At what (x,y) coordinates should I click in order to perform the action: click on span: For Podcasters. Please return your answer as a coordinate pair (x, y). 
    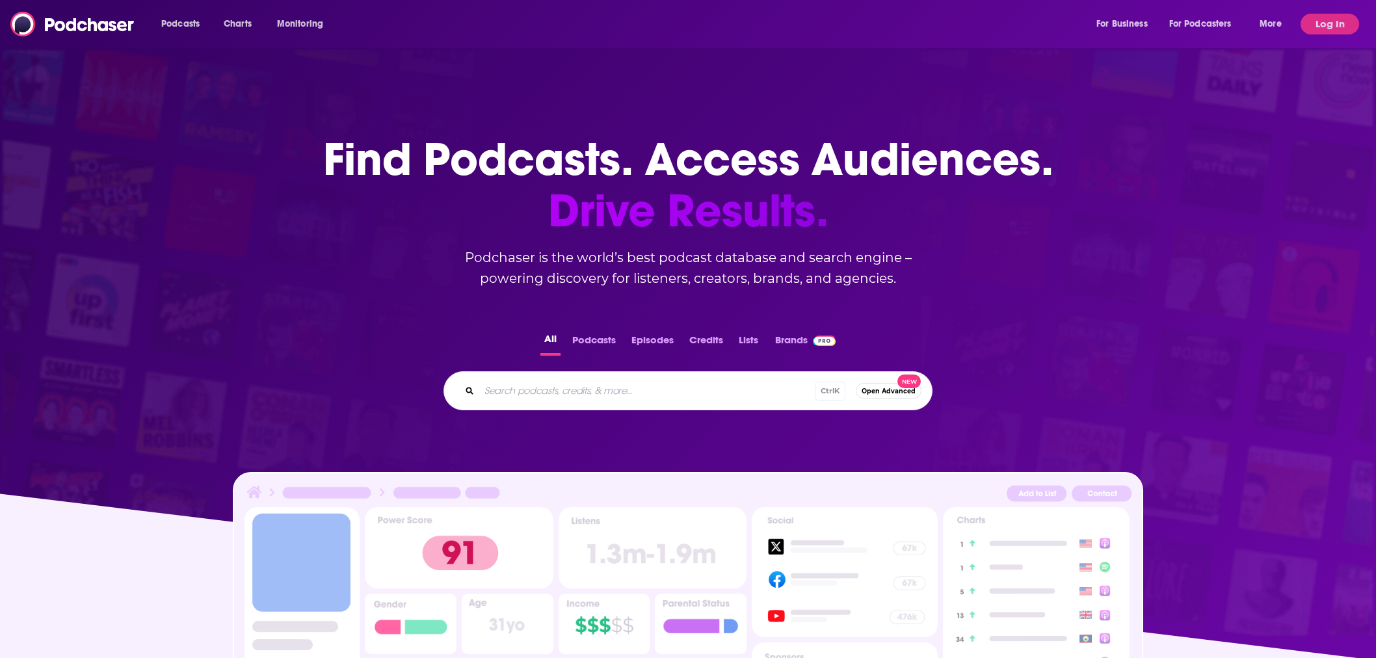
    Looking at the image, I should click on (1200, 24).